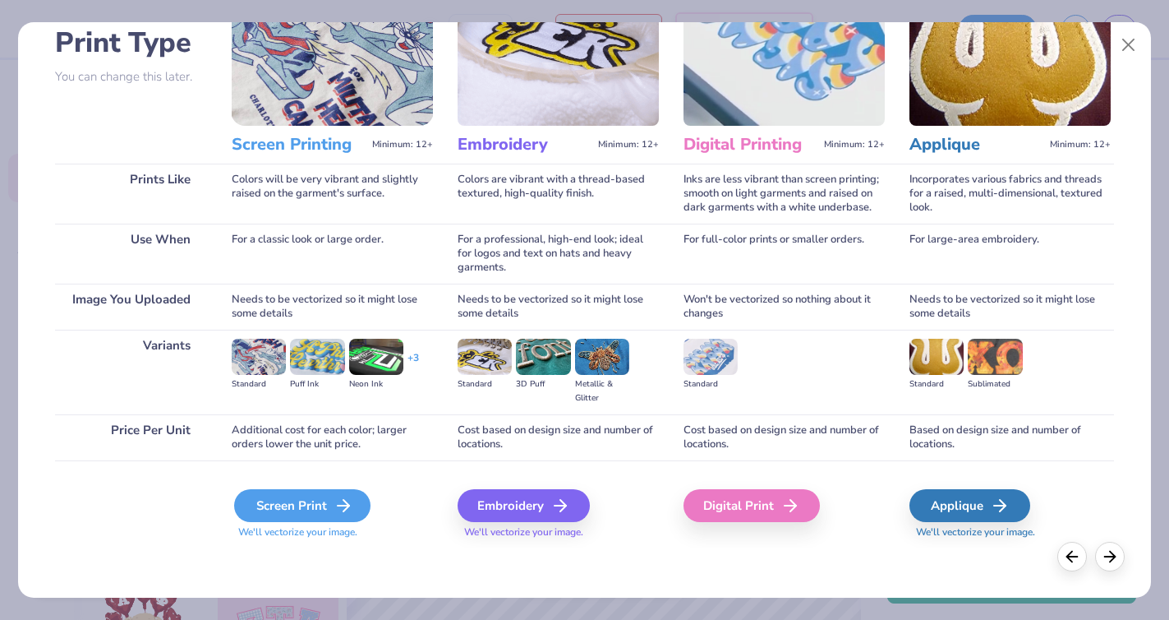 This screenshot has width=1169, height=620. What do you see at coordinates (1010, 193) in the screenshot?
I see `div: Incorporates various fabrics and threads for a raised, multi-dimensional, textured look.` at bounding box center [1010, 193].